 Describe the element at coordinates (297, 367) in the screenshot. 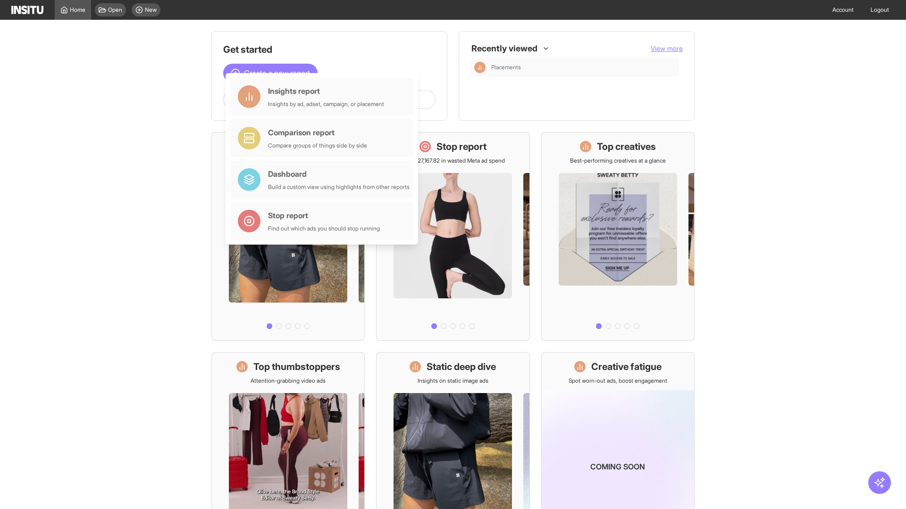

I see `h1: Top thumbstoppers` at that location.